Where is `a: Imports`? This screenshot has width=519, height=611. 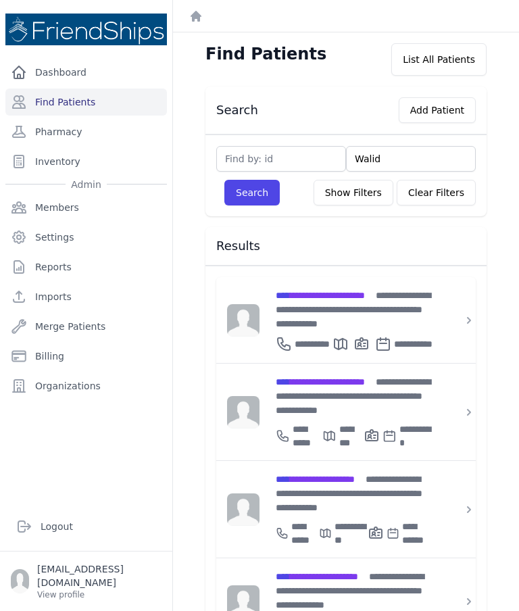
a: Imports is located at coordinates (86, 297).